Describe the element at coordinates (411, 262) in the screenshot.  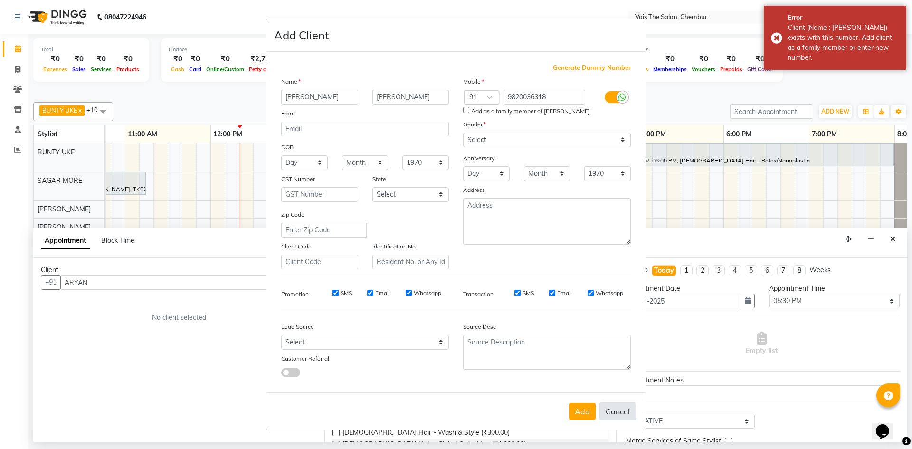
I see `input: Resident No. or Any Id` at that location.